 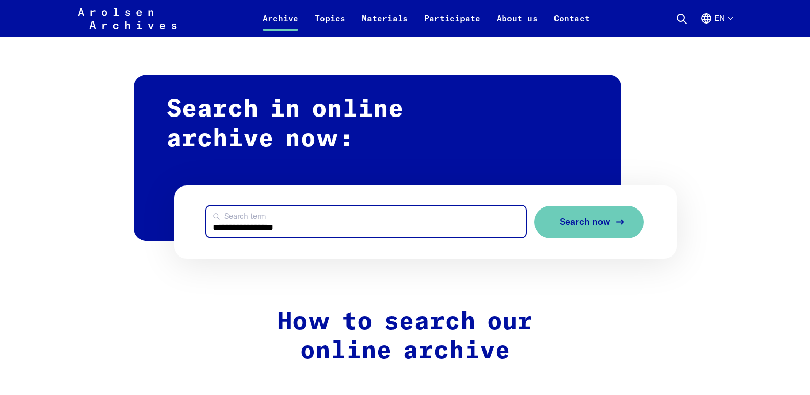 I want to click on span: Search now, so click(x=584, y=222).